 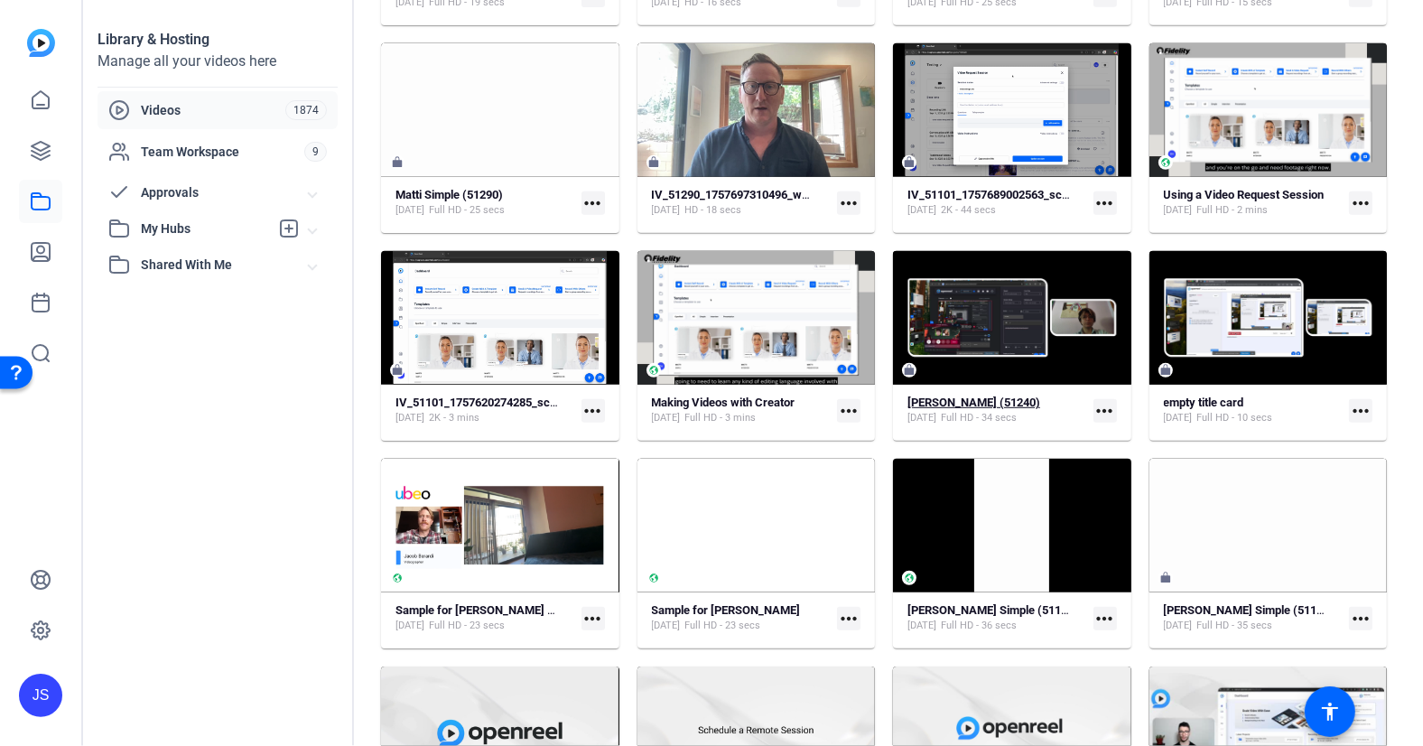 I want to click on span: 9, so click(x=315, y=152).